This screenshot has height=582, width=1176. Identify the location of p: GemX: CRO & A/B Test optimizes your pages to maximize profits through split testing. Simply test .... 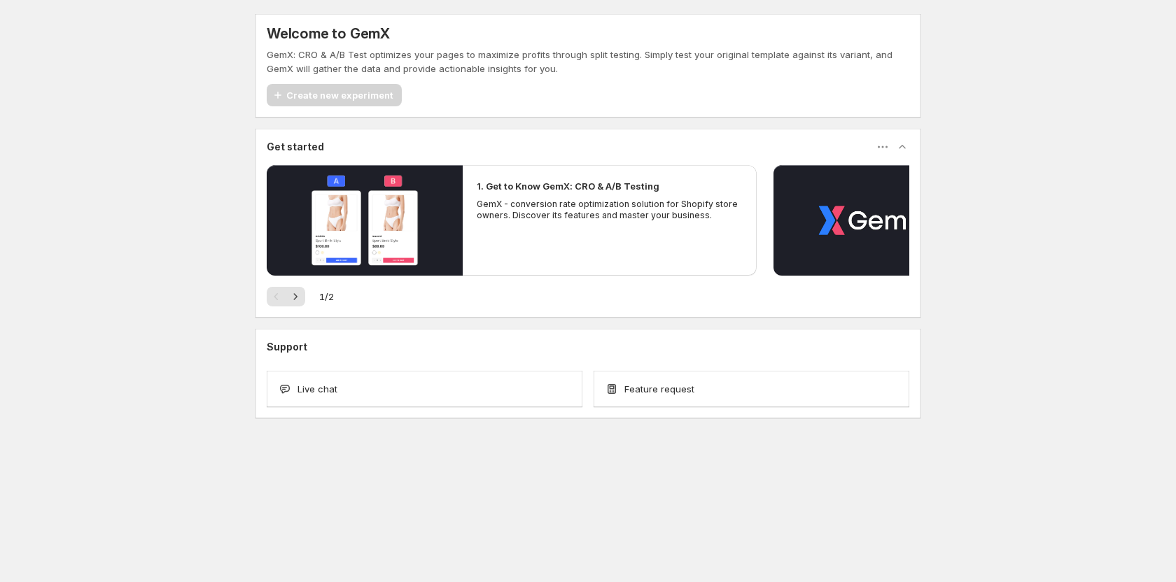
(588, 62).